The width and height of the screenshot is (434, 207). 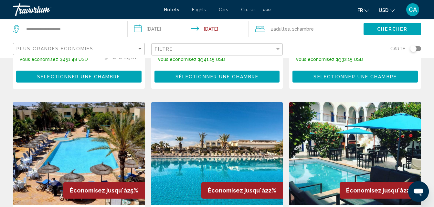 What do you see at coordinates (55, 49) in the screenshot?
I see `span: Plus grandes économies` at bounding box center [55, 49].